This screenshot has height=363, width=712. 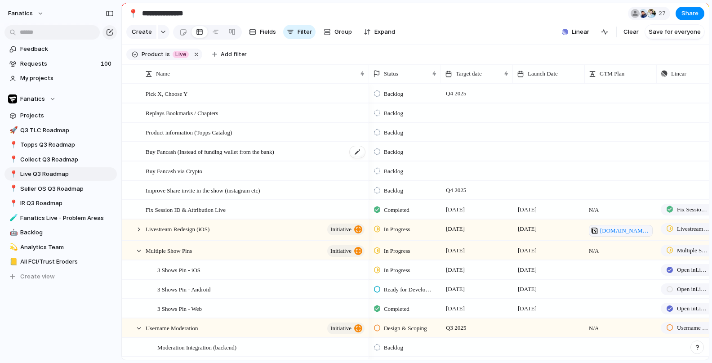 What do you see at coordinates (620, 325) in the screenshot?
I see `span: N/A` at bounding box center [620, 325].